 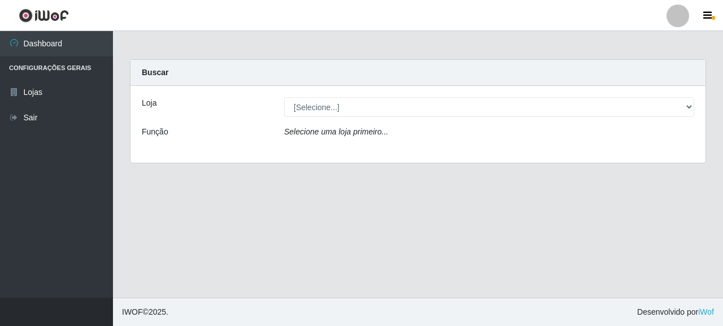 What do you see at coordinates (336, 132) in the screenshot?
I see `i: Selecione uma loja primeiro...` at bounding box center [336, 132].